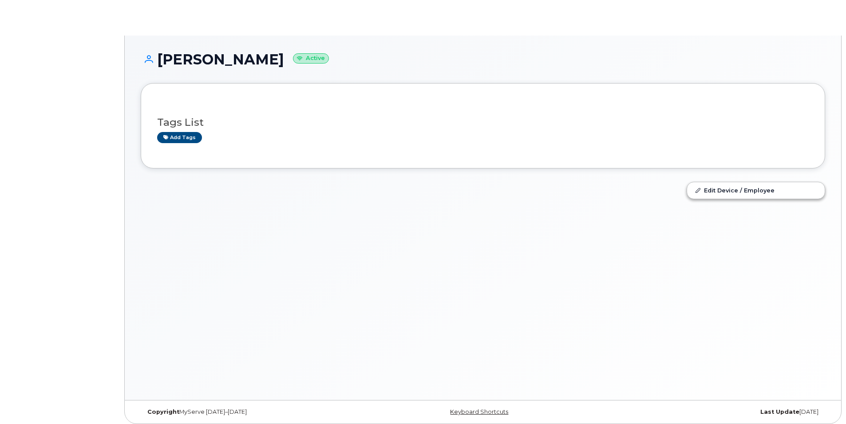 The height and width of the screenshot is (424, 846). What do you see at coordinates (756, 190) in the screenshot?
I see `a: Edit Device / Employee` at bounding box center [756, 190].